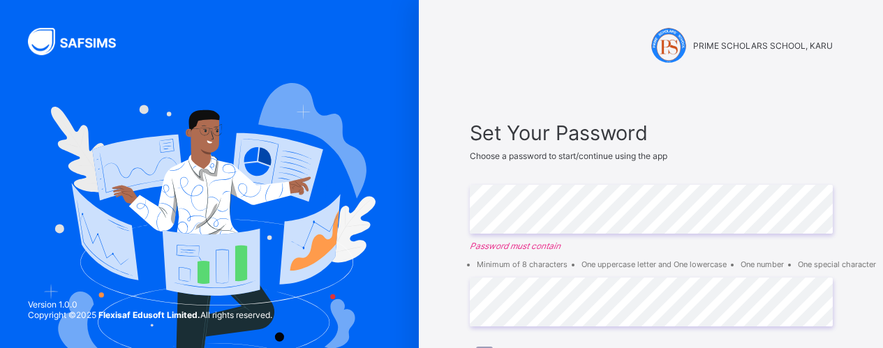  Describe the element at coordinates (651, 246) in the screenshot. I see `em: Password must contain` at that location.